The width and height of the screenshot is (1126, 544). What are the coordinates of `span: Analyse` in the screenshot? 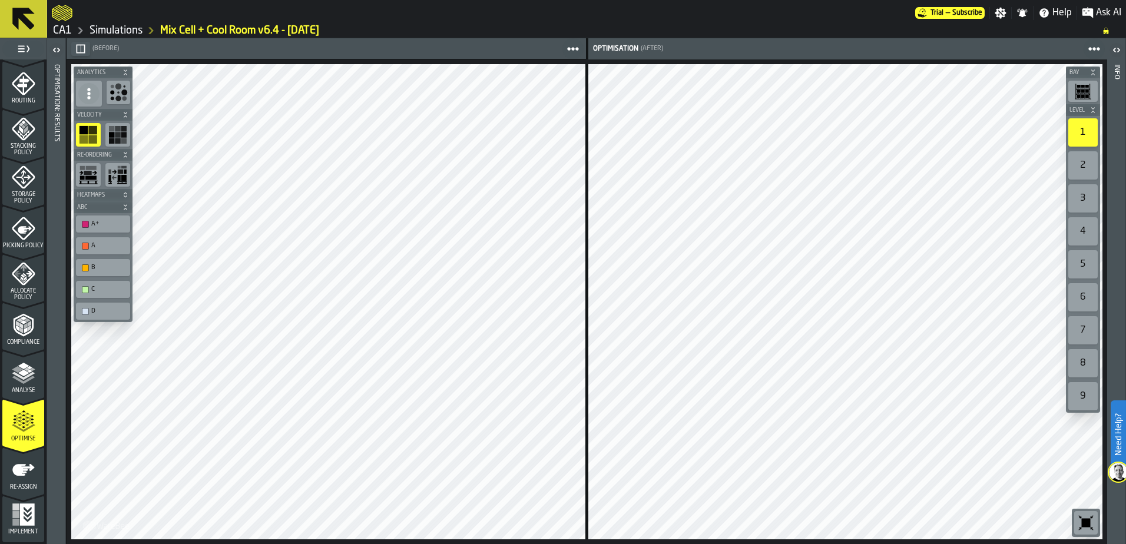 It's located at (23, 390).